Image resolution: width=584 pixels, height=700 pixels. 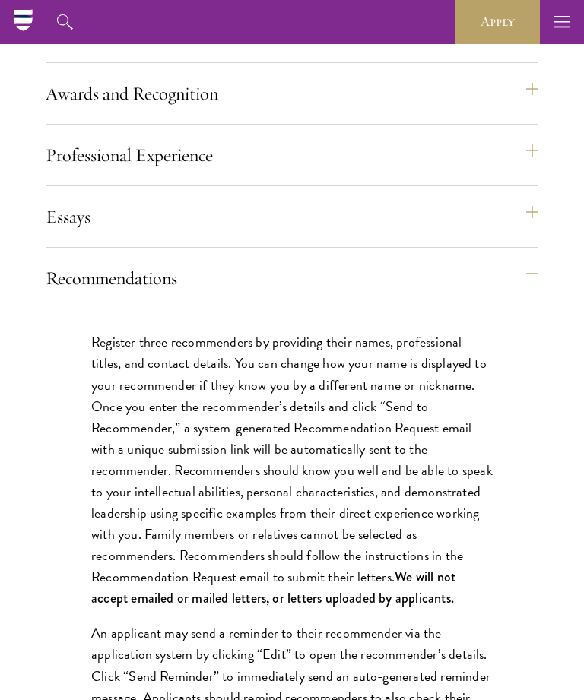 What do you see at coordinates (292, 470) in the screenshot?
I see `p: Register three recommenders by providing their names, professional titles, and contact details. Y...` at bounding box center [292, 470].